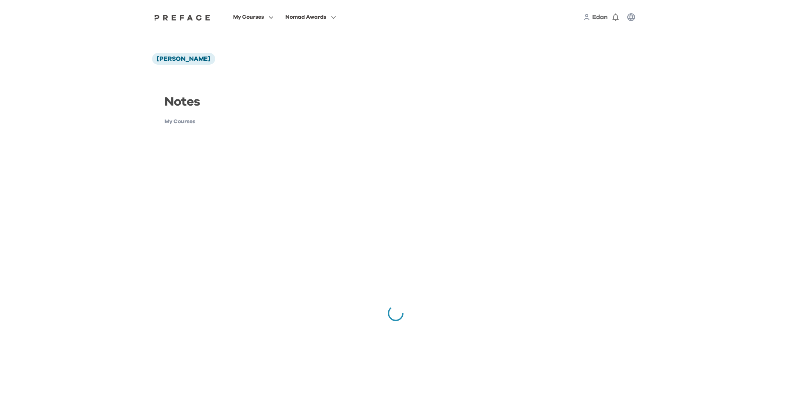  Describe the element at coordinates (248, 17) in the screenshot. I see `span: My Courses` at that location.